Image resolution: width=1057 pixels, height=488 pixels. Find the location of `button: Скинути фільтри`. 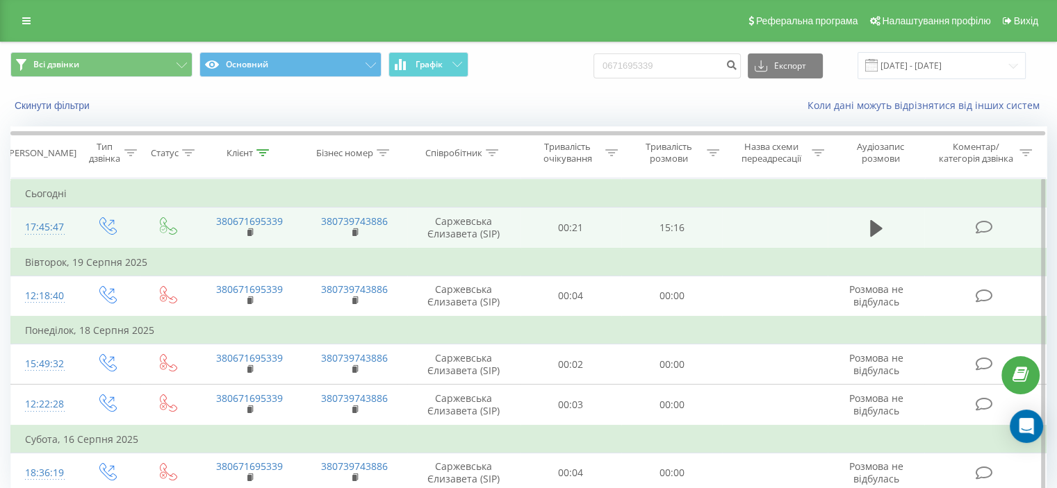

button: Скинути фільтри is located at coordinates (53, 106).